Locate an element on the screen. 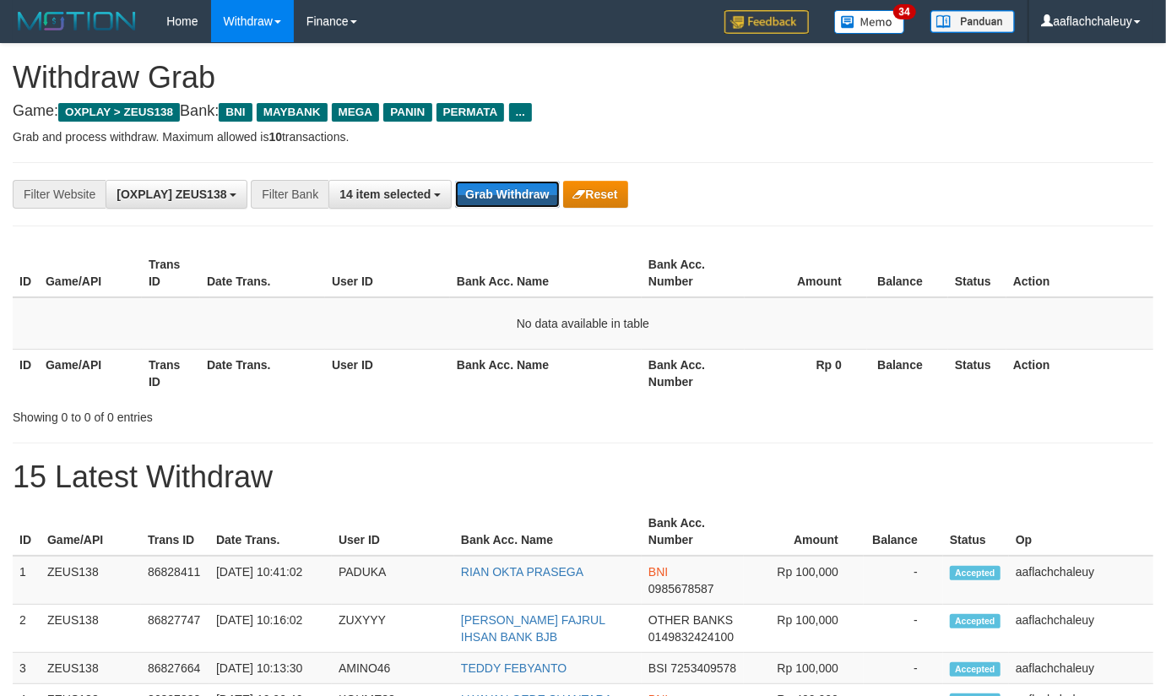  td: PADUKA is located at coordinates (393, 580).